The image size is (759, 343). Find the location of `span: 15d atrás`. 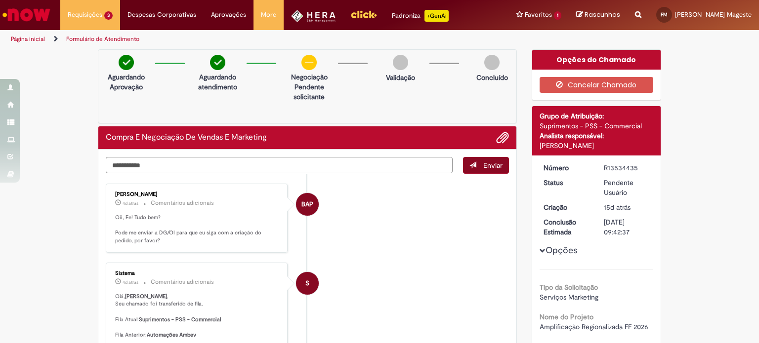

span: 15d atrás is located at coordinates (617, 207).